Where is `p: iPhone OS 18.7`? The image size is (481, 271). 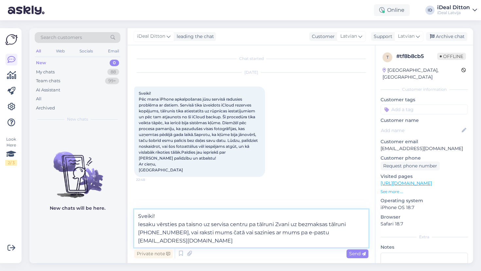
p: iPhone OS 18.7 is located at coordinates (424, 207).